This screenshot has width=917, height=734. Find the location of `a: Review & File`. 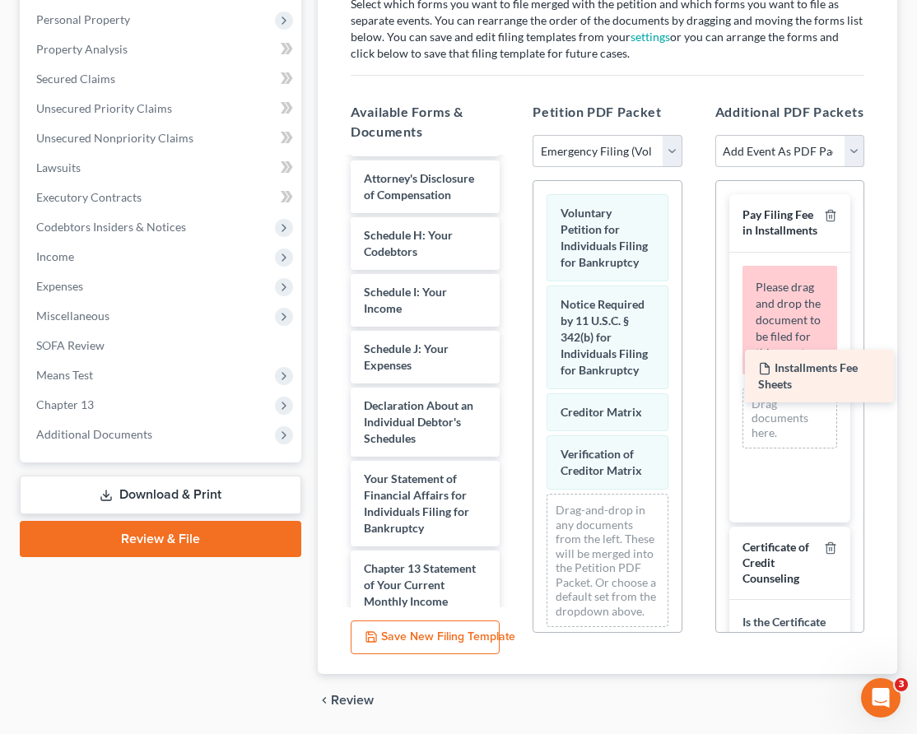

a: Review & File is located at coordinates (160, 539).